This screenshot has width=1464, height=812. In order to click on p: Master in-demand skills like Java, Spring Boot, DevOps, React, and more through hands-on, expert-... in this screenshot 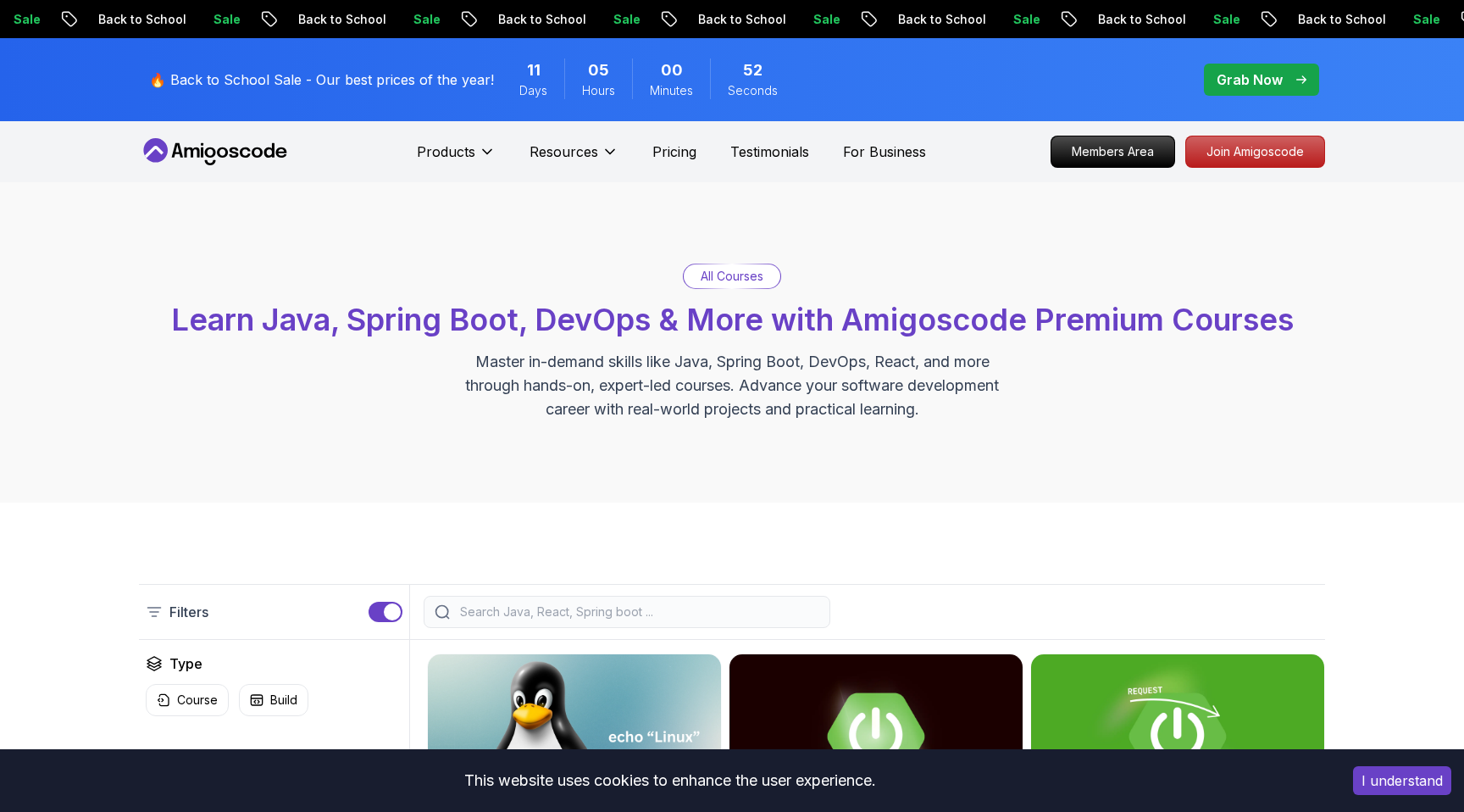, I will do `click(732, 385)`.